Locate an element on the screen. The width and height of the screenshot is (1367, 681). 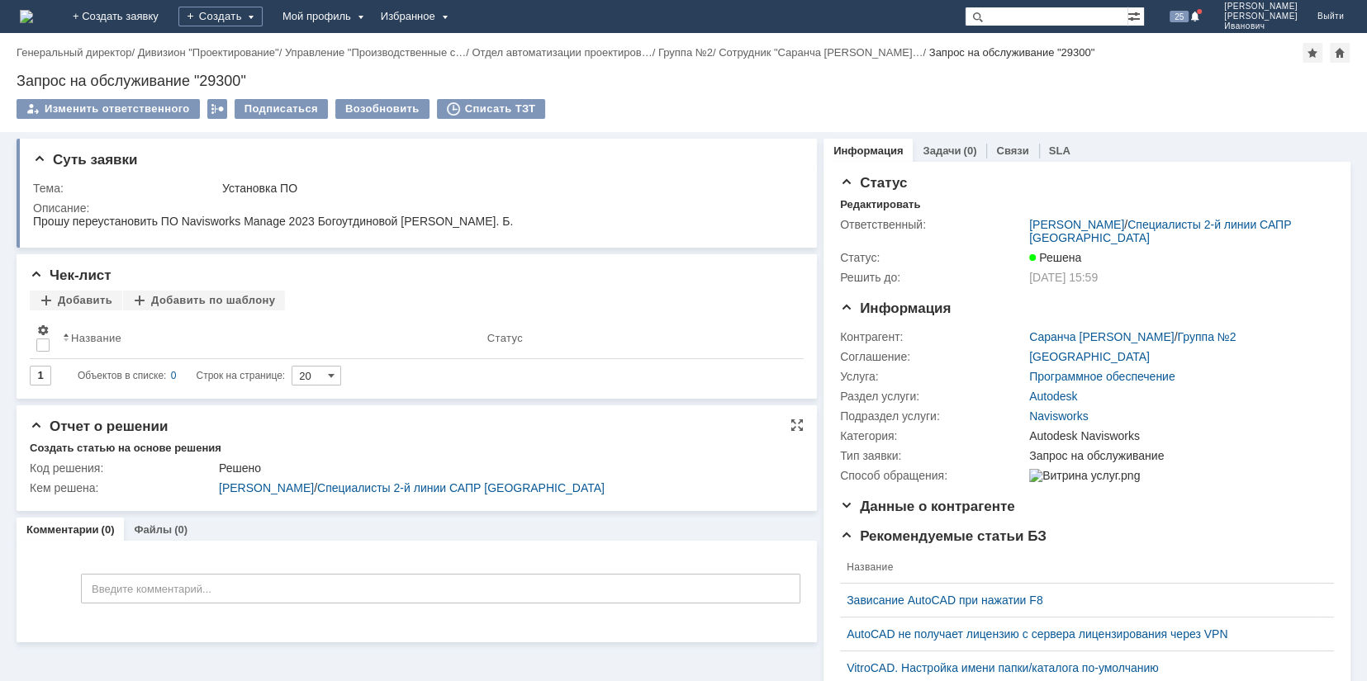
div: AutoCAD не получает лицензию с сервера лицензирования через VPN is located at coordinates (1080, 634).